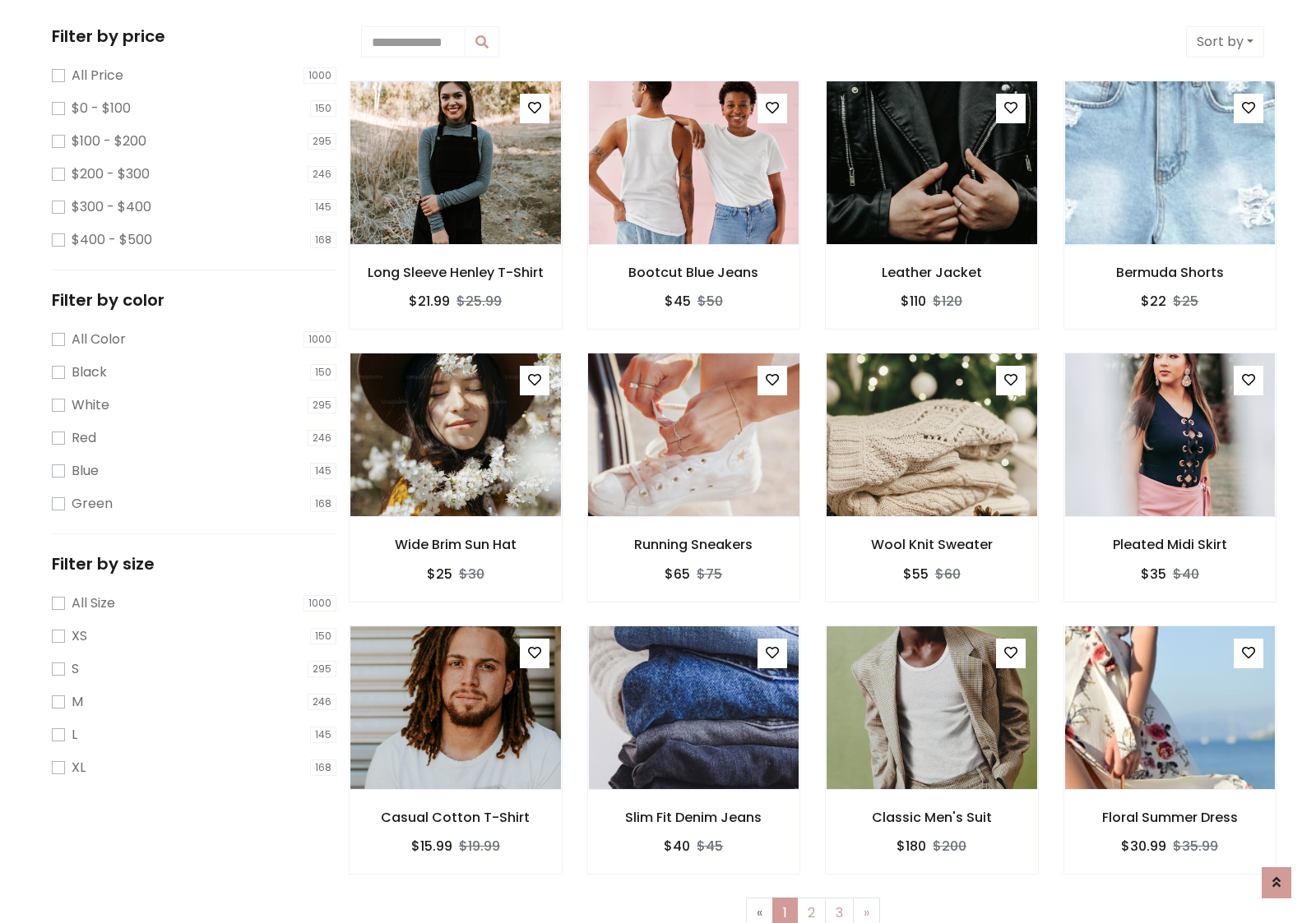 The height and width of the screenshot is (923, 1316). I want to click on h6: Leather Jacket, so click(932, 273).